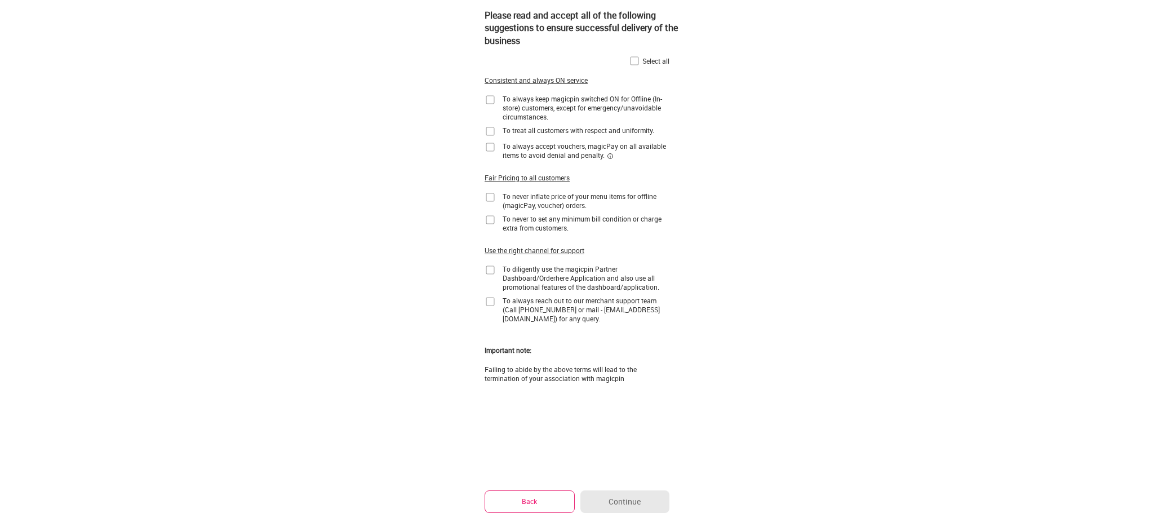 The image size is (1154, 522). Describe the element at coordinates (610, 156) in the screenshot. I see `img: informationCircleBlack.2195f373.svg` at that location.